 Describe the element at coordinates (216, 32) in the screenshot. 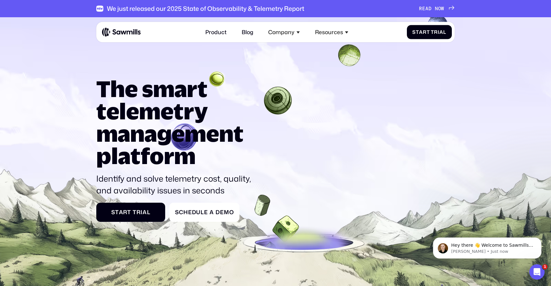

I see `a: Product` at that location.